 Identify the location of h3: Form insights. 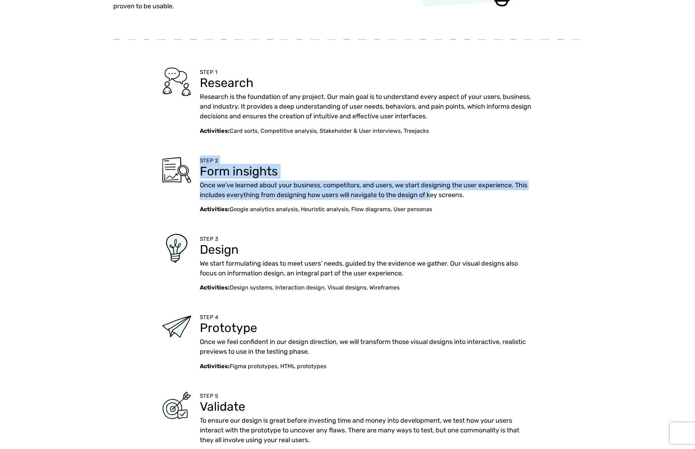
(366, 171).